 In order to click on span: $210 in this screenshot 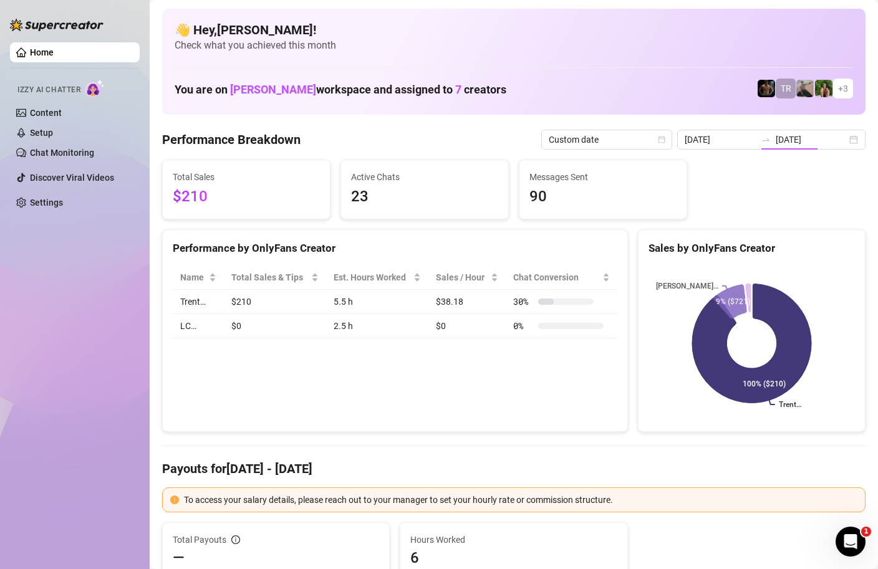, I will do `click(246, 197)`.